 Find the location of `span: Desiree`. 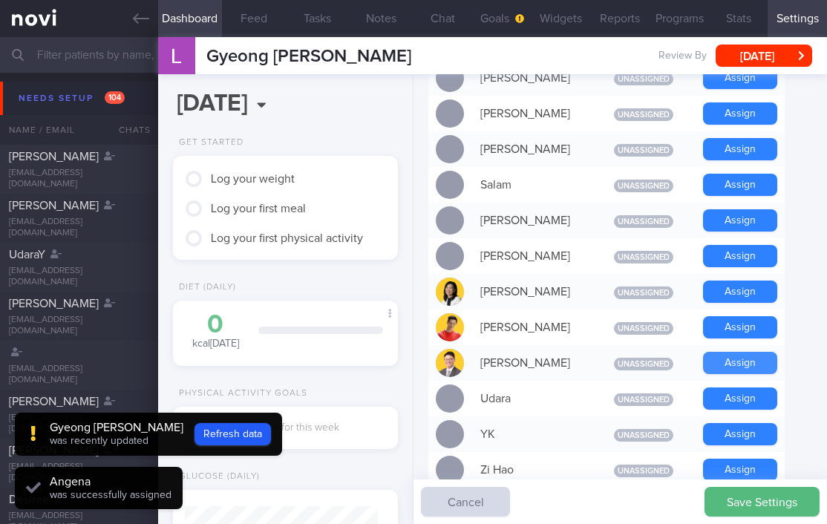

span: Desiree is located at coordinates (29, 500).